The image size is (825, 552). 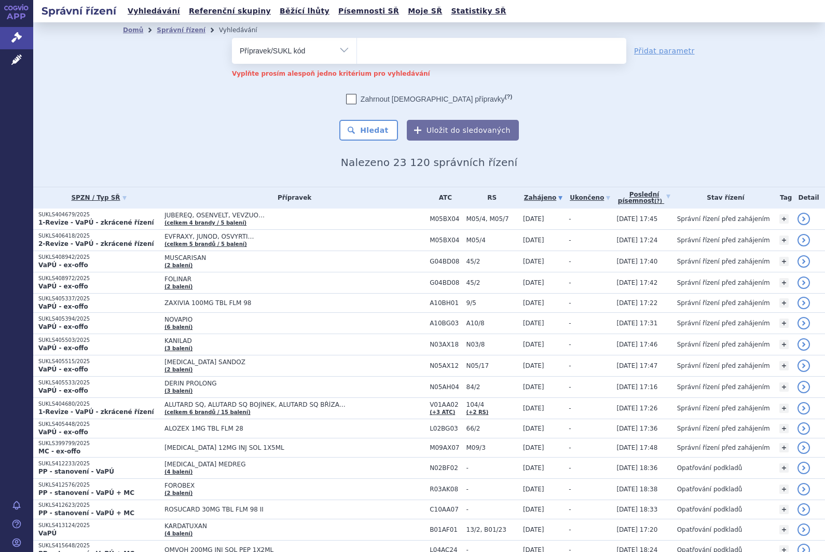 What do you see at coordinates (445, 468) in the screenshot?
I see `span: N02BF02` at bounding box center [445, 468].